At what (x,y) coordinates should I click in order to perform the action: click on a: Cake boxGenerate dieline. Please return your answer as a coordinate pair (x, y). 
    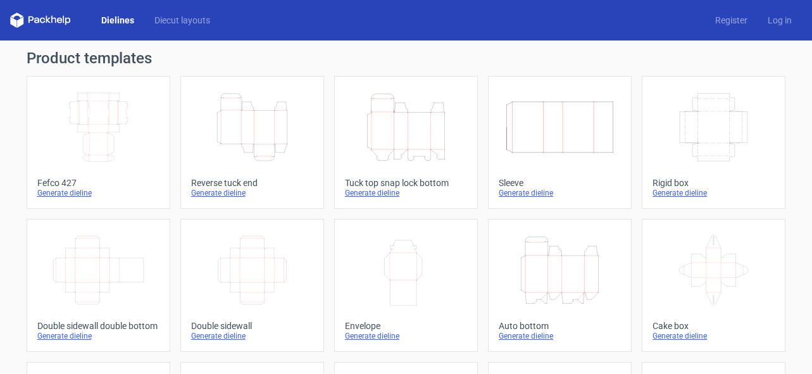
    Looking at the image, I should click on (713, 285).